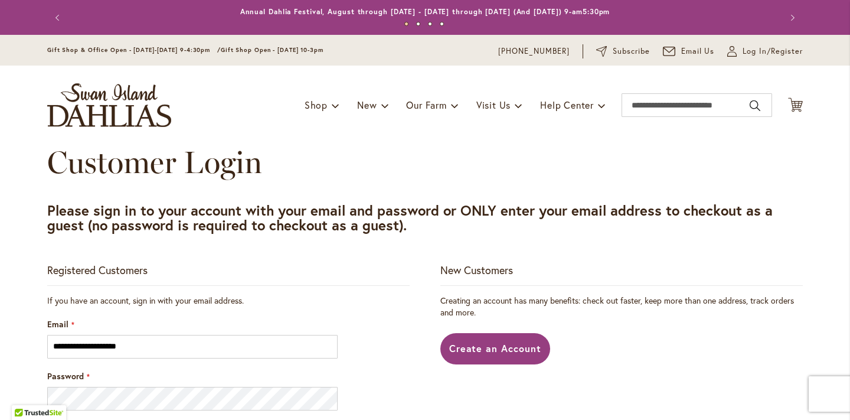 The image size is (850, 420). I want to click on a: store logo, so click(109, 105).